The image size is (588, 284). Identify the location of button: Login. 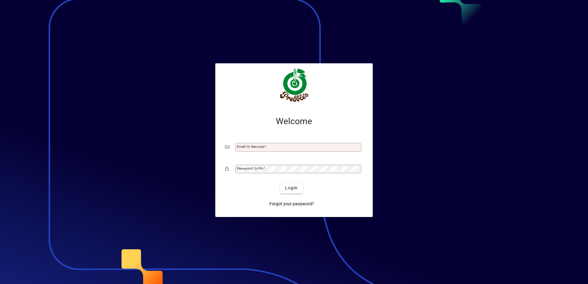
(291, 188).